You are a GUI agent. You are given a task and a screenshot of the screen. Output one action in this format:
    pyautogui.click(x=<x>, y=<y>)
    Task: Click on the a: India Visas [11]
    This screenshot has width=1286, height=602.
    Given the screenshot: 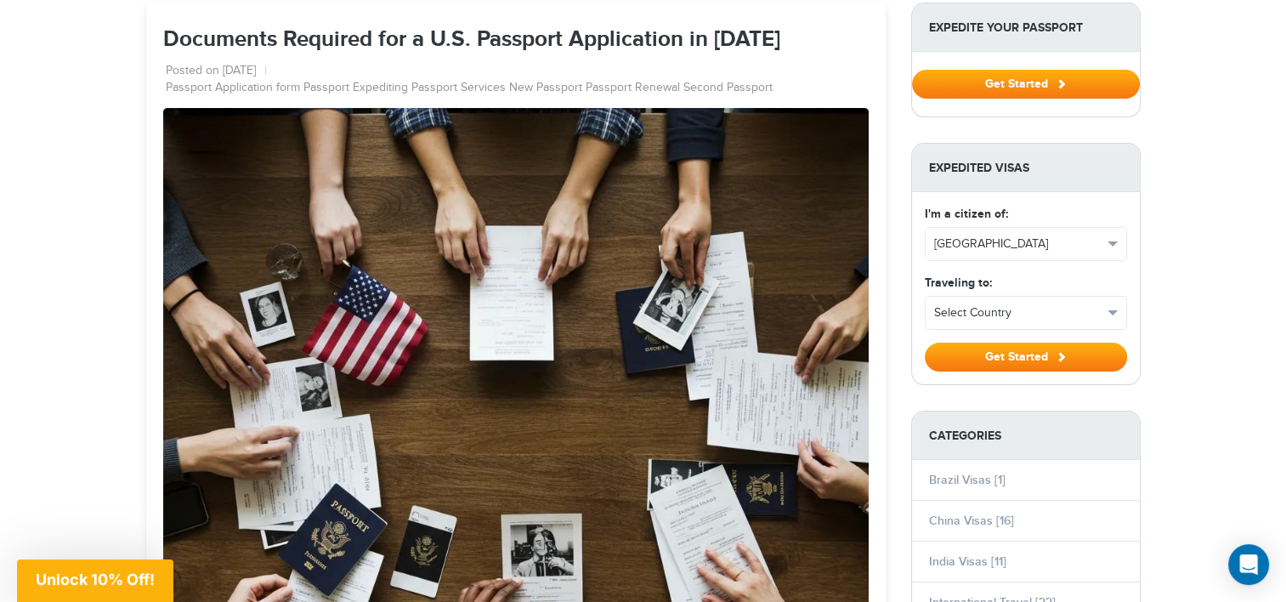 What is the action you would take?
    pyautogui.click(x=967, y=561)
    